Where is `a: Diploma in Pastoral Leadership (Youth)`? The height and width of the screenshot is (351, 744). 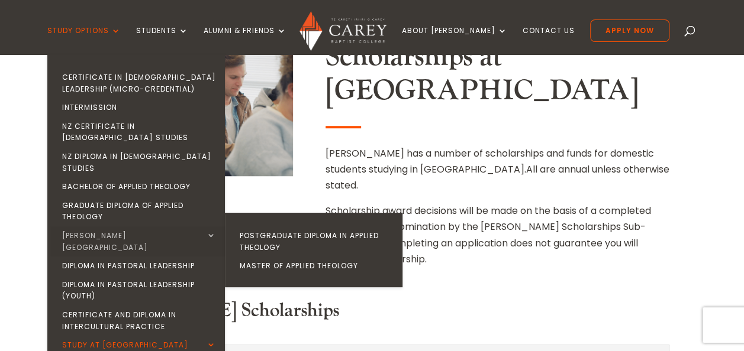
a: Diploma in Pastoral Leadership (Youth) is located at coordinates (139, 290).